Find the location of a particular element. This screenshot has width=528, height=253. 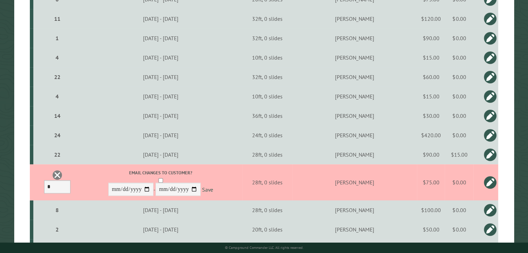

td: 20ft, 0 slides is located at coordinates (267, 230).